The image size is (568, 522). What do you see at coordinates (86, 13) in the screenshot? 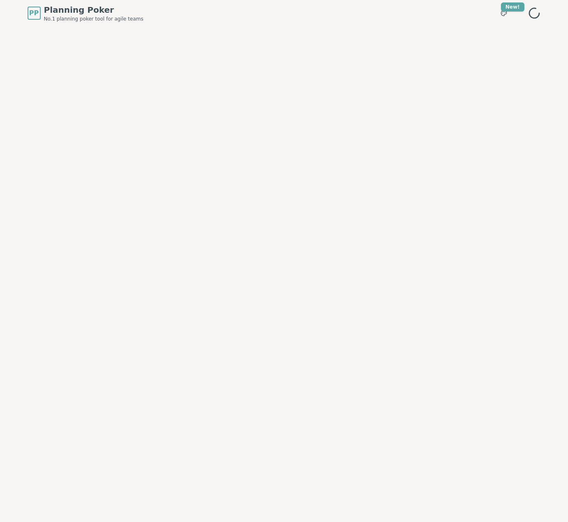
I see `a: PPPlanning PokerNo.1 planning poker tool for agile teams` at bounding box center [86, 13].